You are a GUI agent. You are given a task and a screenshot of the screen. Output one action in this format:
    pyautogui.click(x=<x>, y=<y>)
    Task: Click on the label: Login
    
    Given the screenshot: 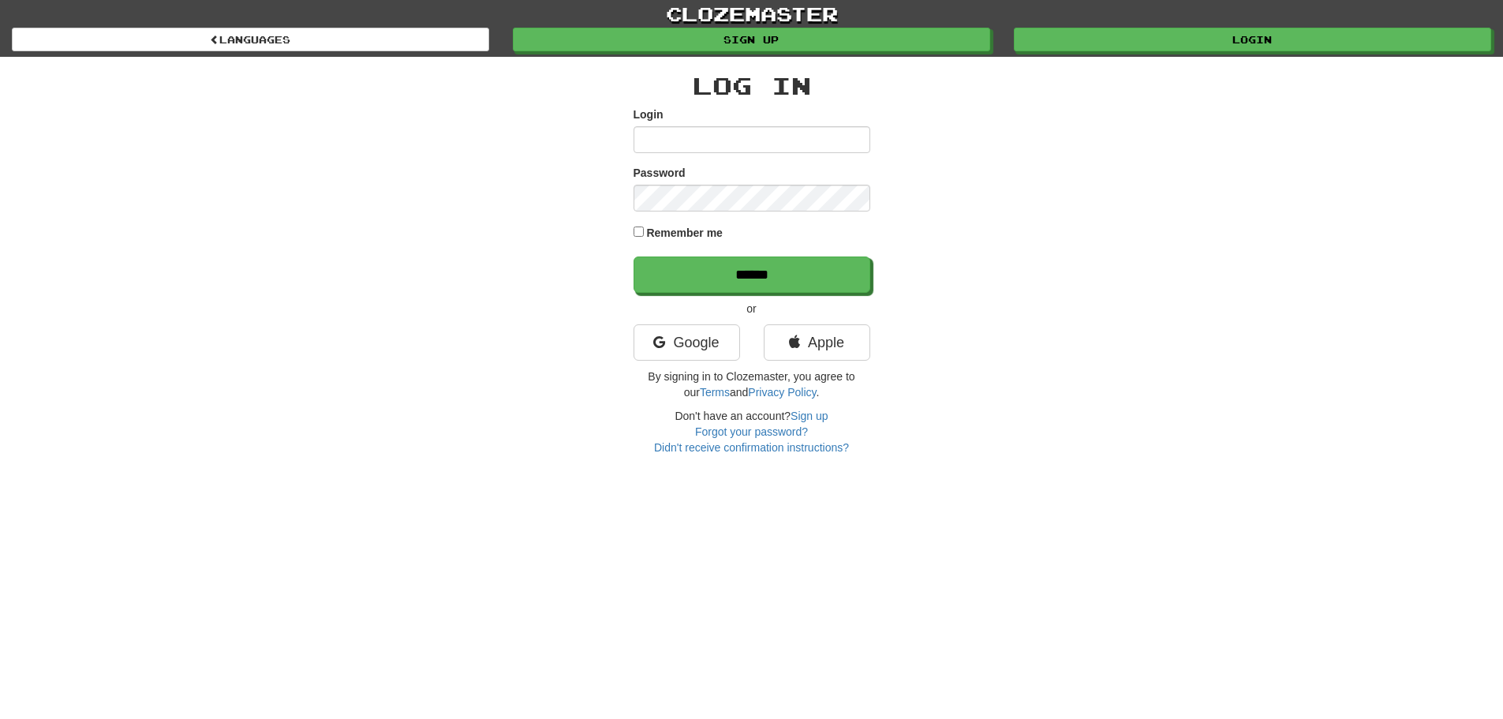 What is the action you would take?
    pyautogui.click(x=649, y=114)
    